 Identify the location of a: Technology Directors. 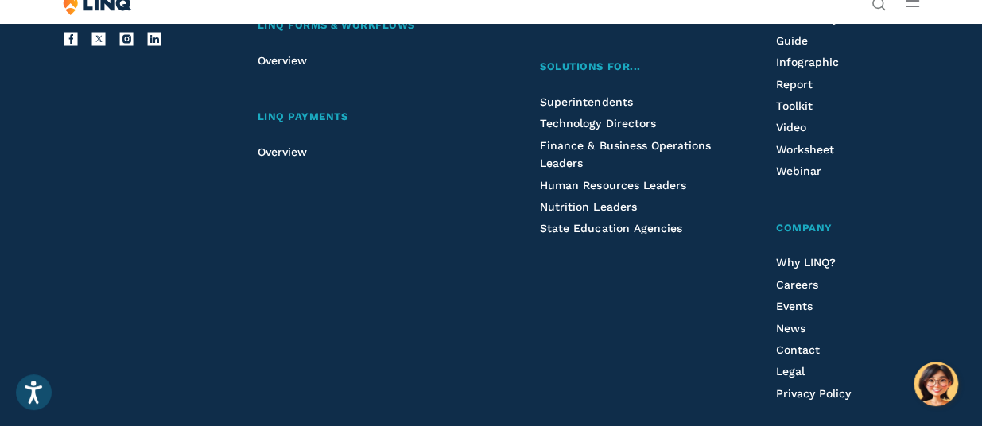
(597, 123).